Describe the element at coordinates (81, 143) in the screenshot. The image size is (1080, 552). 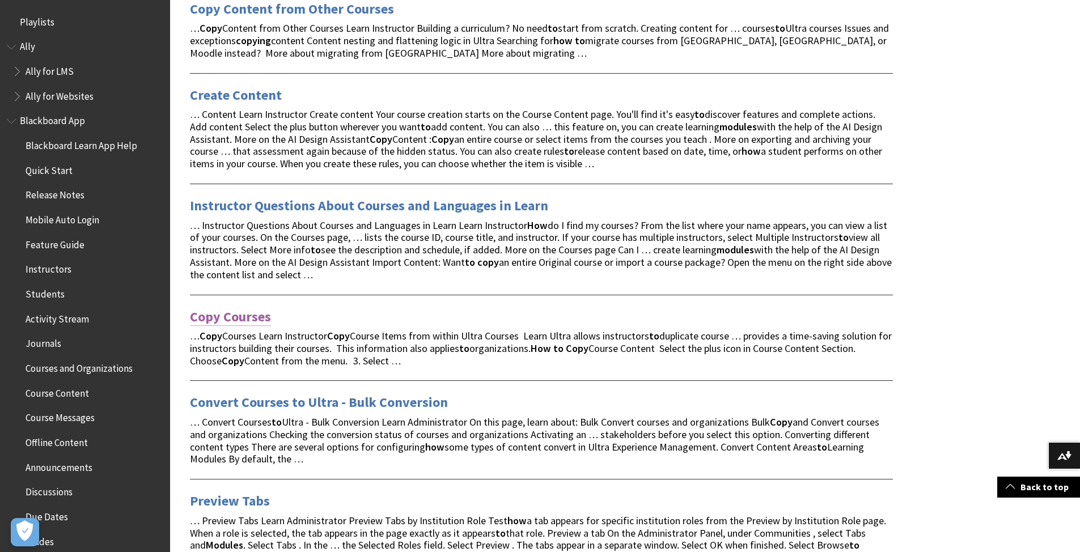
I see `span: Blackboard Learn App Help` at that location.